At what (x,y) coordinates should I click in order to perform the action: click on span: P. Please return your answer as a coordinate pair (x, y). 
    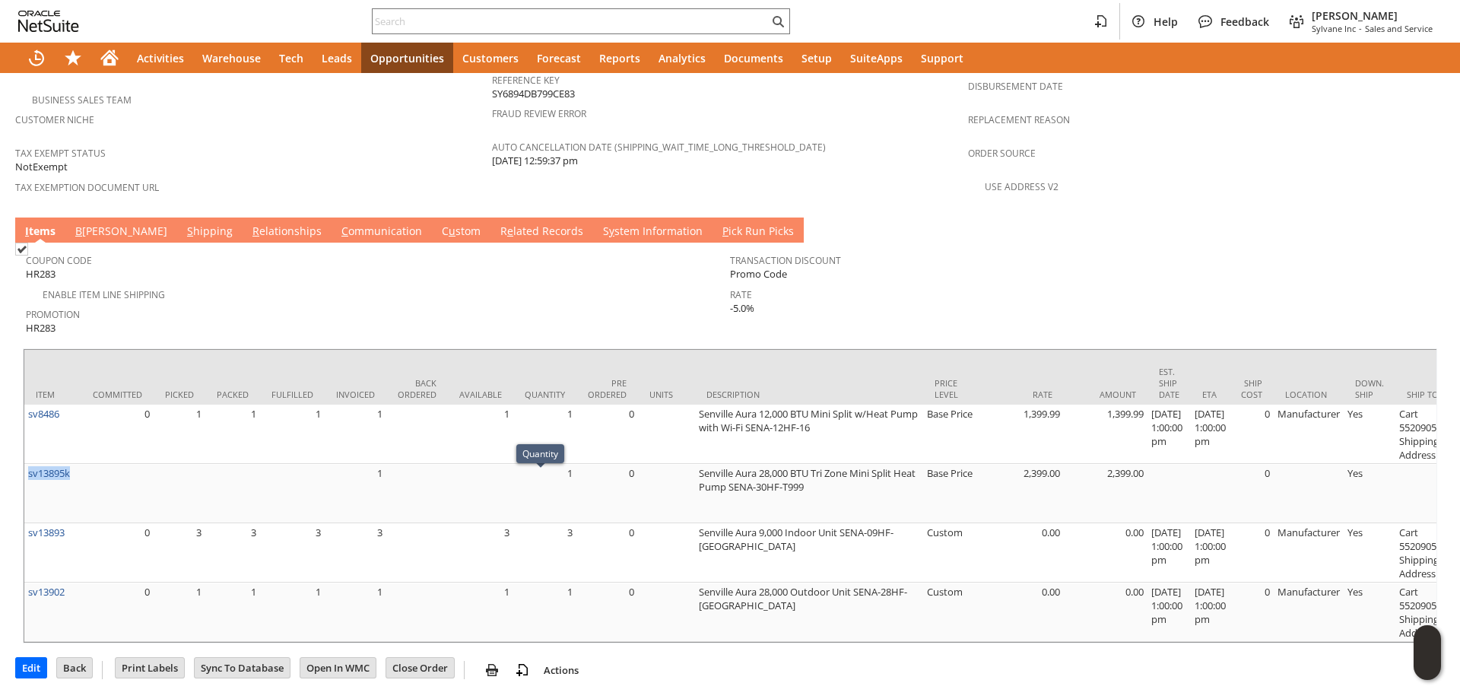
    Looking at the image, I should click on (726, 230).